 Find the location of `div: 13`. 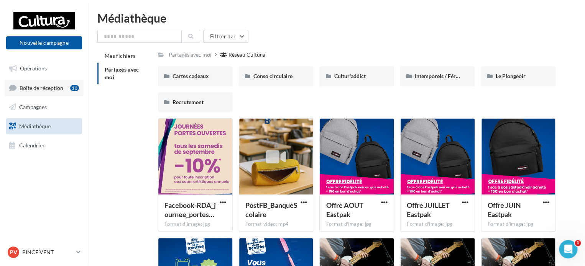

div: 13 is located at coordinates (74, 88).